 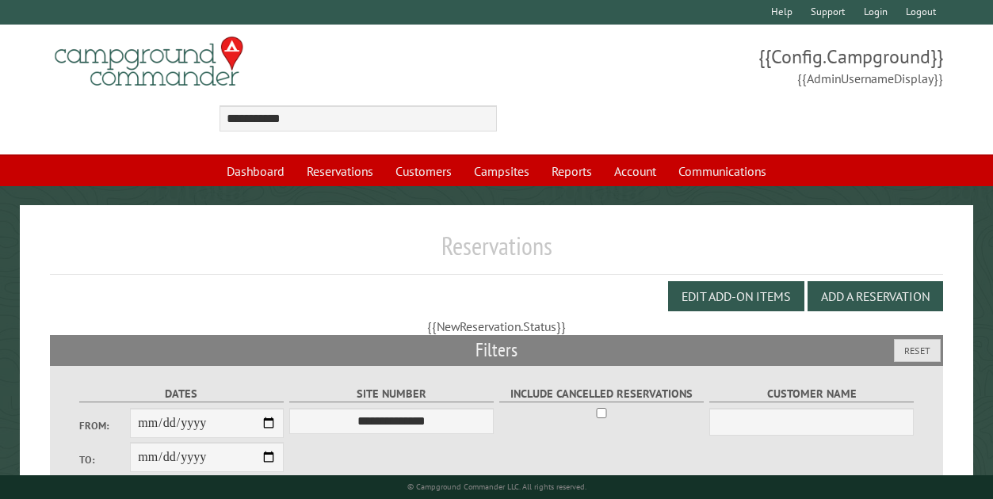 What do you see at coordinates (721, 66) in the screenshot?
I see `span: {{Config.Campground}} {{AdminUsernameDisplay}}` at bounding box center [721, 66].